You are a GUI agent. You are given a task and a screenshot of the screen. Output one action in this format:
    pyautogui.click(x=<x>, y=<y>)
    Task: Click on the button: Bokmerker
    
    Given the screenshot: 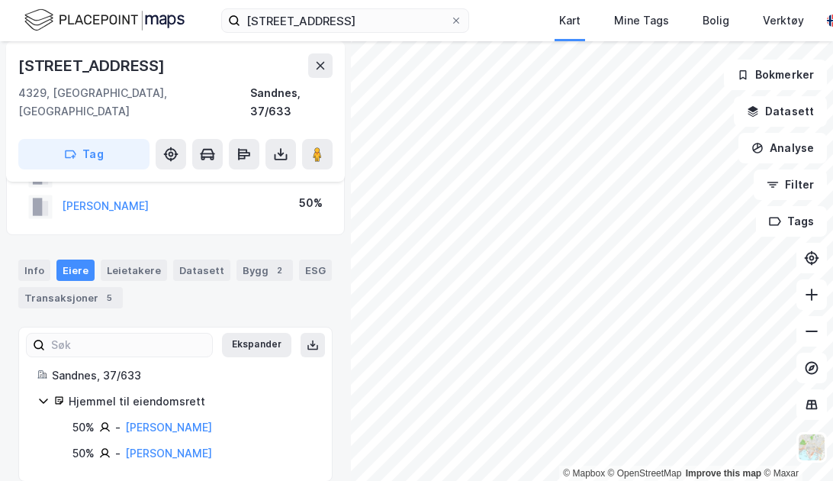 What is the action you would take?
    pyautogui.click(x=775, y=75)
    